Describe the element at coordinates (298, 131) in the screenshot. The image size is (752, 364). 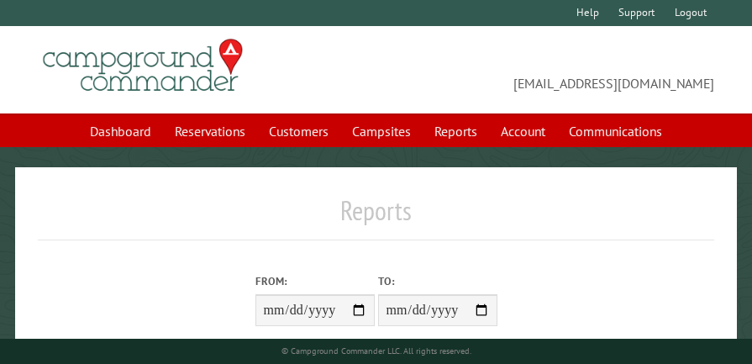
I see `a: Customers` at that location.